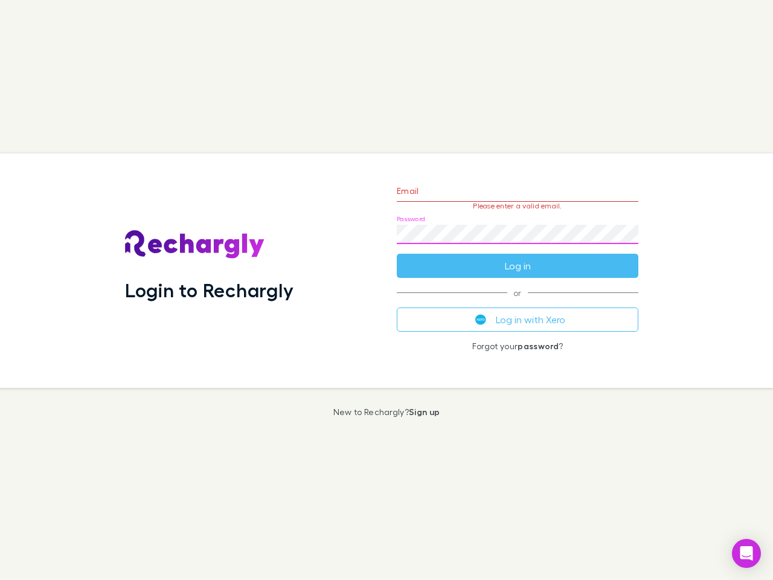 This screenshot has height=580, width=773. I want to click on button: Log in, so click(518, 266).